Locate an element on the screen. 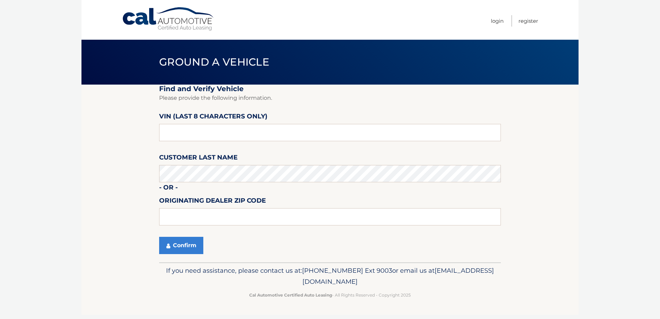  p: If you need assistance, please contact us at: or email us at is located at coordinates (330, 276).